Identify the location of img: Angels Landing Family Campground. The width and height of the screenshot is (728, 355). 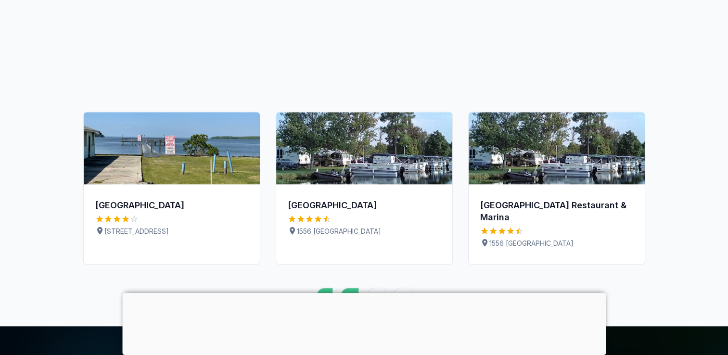
(364, 148).